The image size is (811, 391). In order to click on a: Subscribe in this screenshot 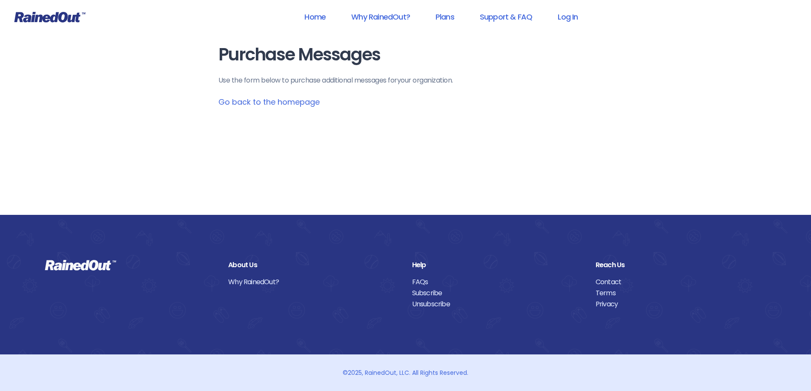, I will do `click(497, 293)`.